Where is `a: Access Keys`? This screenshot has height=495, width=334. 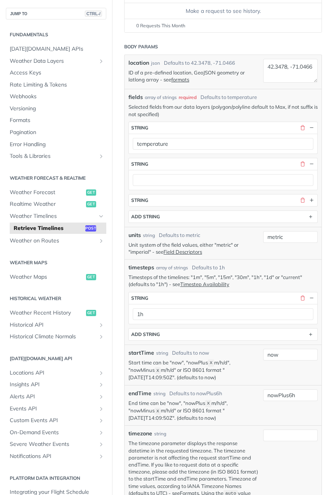 a: Access Keys is located at coordinates (56, 73).